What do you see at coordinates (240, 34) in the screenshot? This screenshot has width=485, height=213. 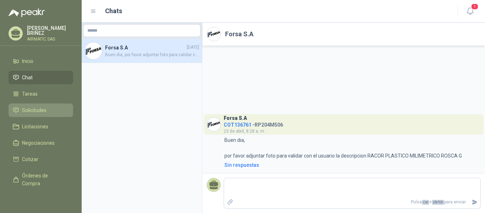 I see `h2: Forsa S.A` at bounding box center [240, 34].